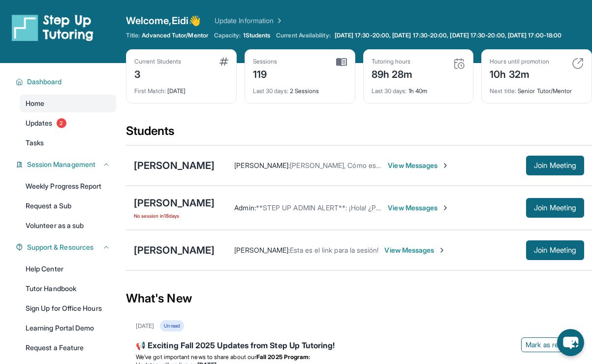 The image size is (592, 364). What do you see at coordinates (61, 164) in the screenshot?
I see `span: Session Management` at bounding box center [61, 164].